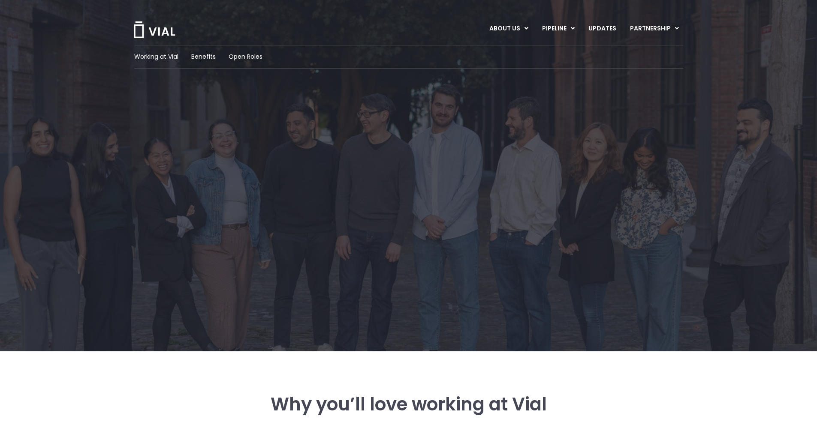 The width and height of the screenshot is (817, 425). What do you see at coordinates (156, 57) in the screenshot?
I see `a: Working at Vial` at bounding box center [156, 57].